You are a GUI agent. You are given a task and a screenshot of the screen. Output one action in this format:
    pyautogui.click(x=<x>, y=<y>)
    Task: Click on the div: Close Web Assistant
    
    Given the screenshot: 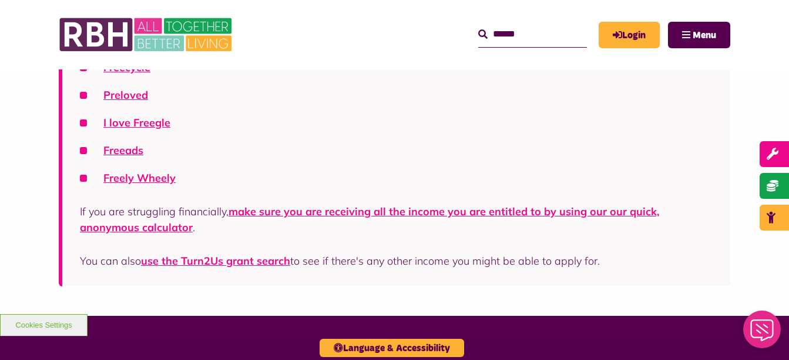 What is the action you would take?
    pyautogui.click(x=26, y=22)
    